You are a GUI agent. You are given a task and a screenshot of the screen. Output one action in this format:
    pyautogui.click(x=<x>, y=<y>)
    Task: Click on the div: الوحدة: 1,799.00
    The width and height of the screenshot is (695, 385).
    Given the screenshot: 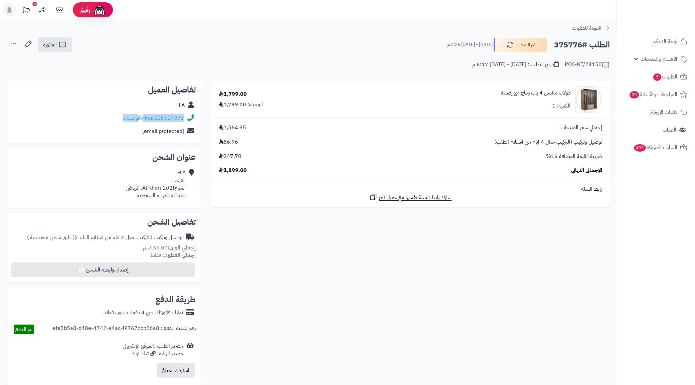 What is the action you would take?
    pyautogui.click(x=241, y=105)
    